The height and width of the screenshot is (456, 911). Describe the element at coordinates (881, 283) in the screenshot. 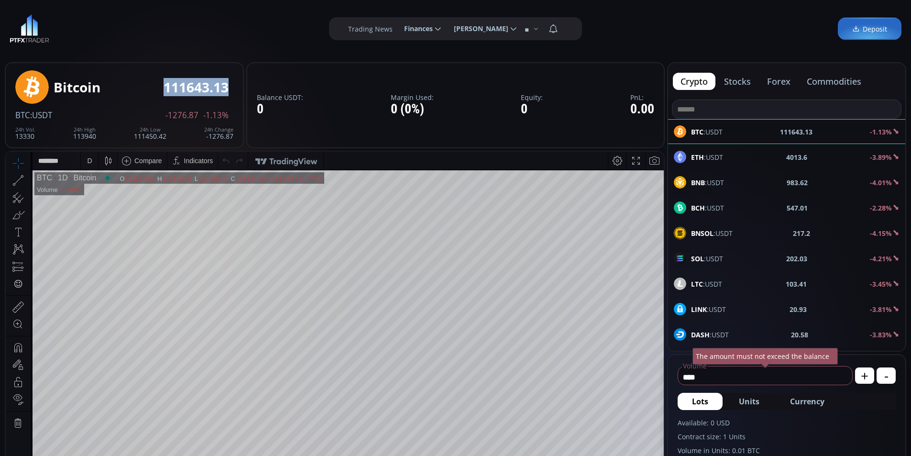

I see `b: -3.45%` at that location.